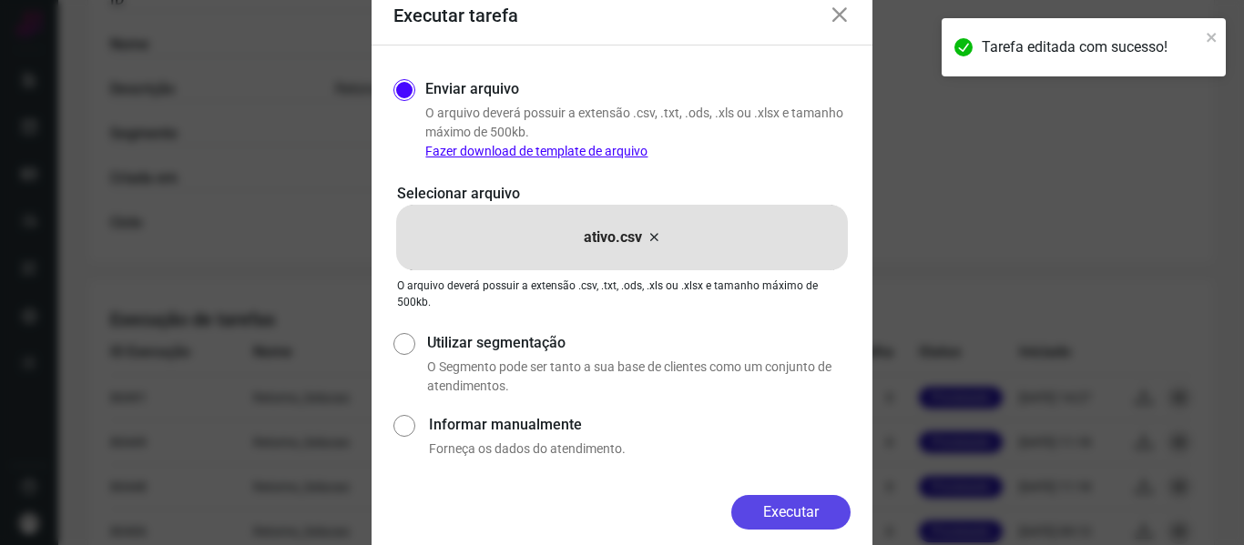 Image resolution: width=1244 pixels, height=545 pixels. Describe the element at coordinates (638, 343) in the screenshot. I see `label: Utilizar segmentação` at that location.